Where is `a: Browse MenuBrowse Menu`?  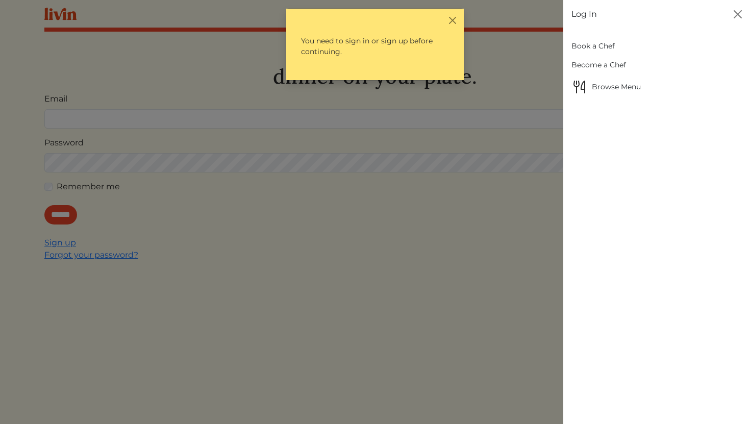 a: Browse MenuBrowse Menu is located at coordinates (657, 87).